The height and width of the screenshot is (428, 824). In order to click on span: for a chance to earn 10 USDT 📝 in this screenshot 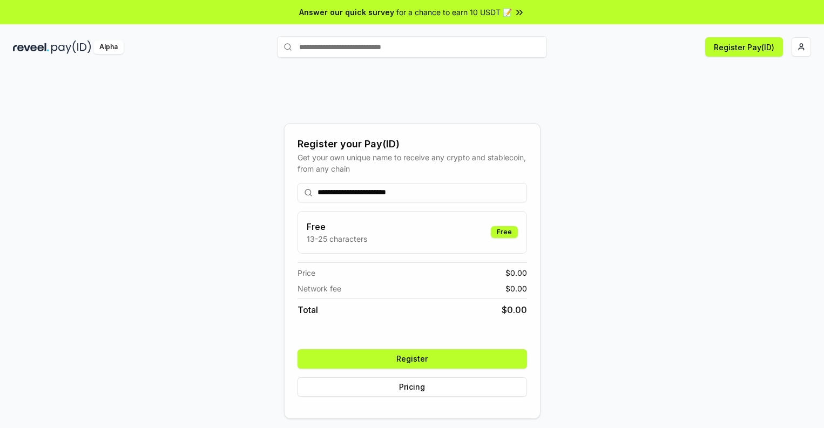, I will do `click(454, 12)`.